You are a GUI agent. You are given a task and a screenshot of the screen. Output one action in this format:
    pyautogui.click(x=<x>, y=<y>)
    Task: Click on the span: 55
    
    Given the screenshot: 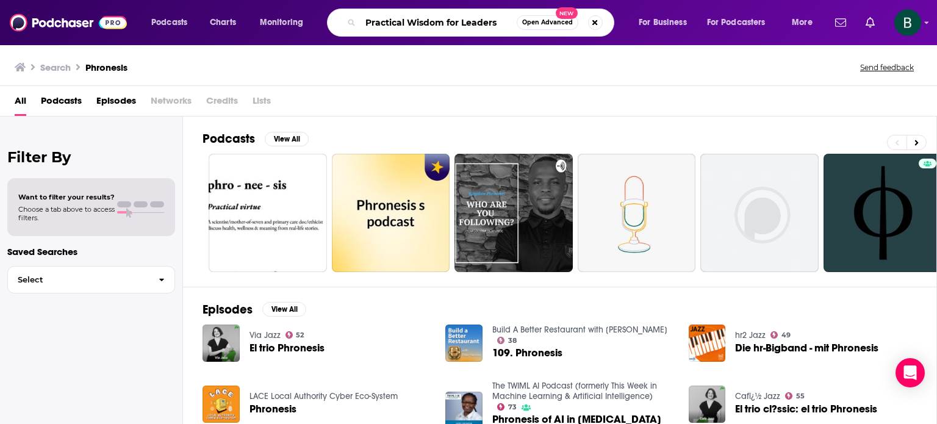 What is the action you would take?
    pyautogui.click(x=800, y=396)
    